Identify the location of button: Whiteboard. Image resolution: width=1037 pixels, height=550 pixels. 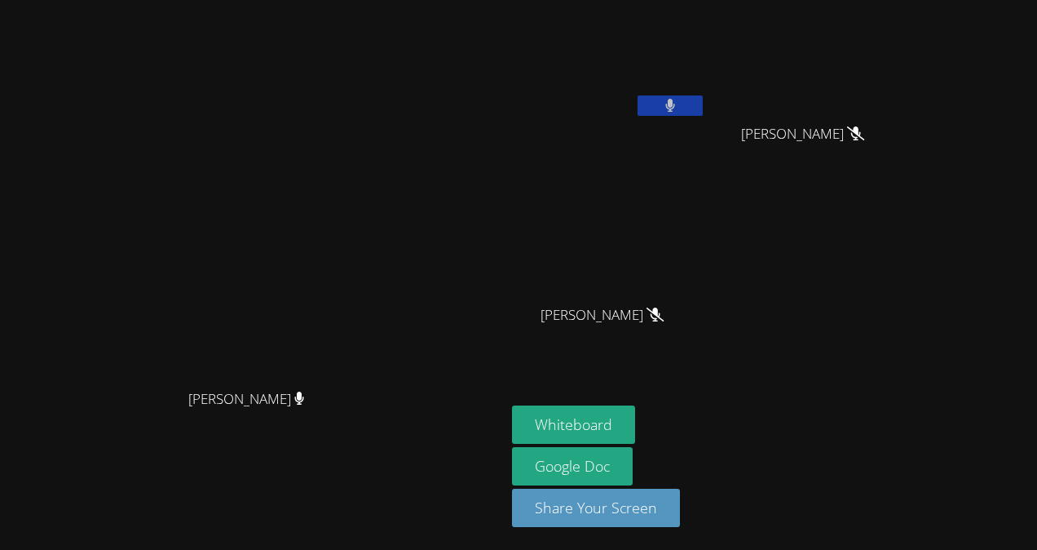
(573, 424).